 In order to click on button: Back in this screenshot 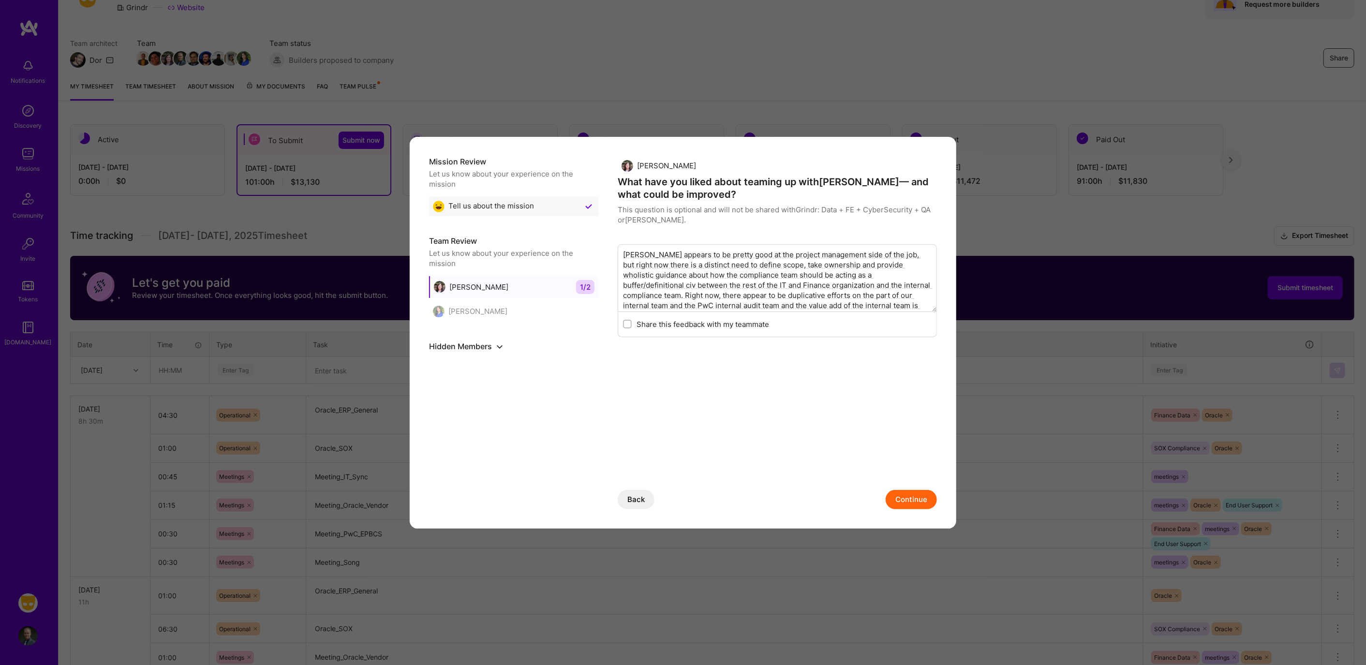, I will do `click(636, 500)`.